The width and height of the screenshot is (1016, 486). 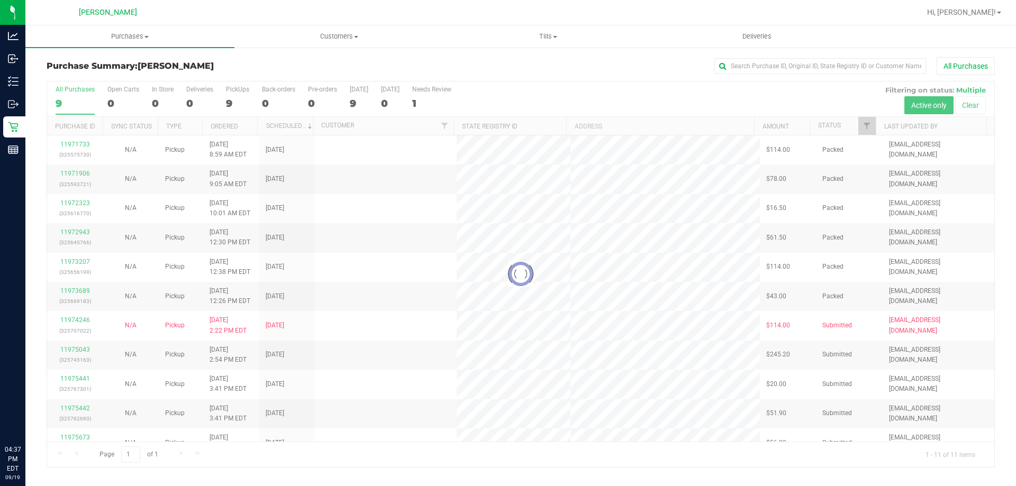 What do you see at coordinates (13, 459) in the screenshot?
I see `p: 04:37 PM EDT` at bounding box center [13, 459].